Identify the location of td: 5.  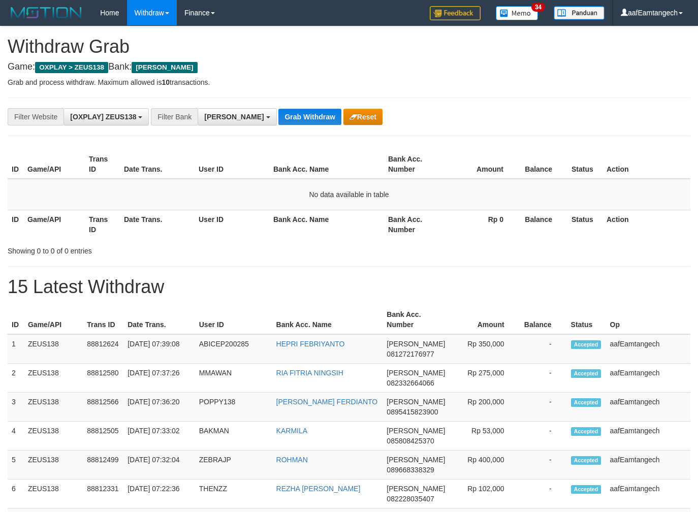
(16, 465).